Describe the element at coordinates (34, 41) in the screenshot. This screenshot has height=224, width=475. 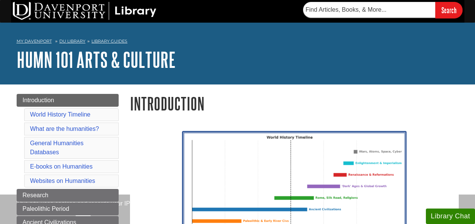
I see `a: My Davenport` at that location.